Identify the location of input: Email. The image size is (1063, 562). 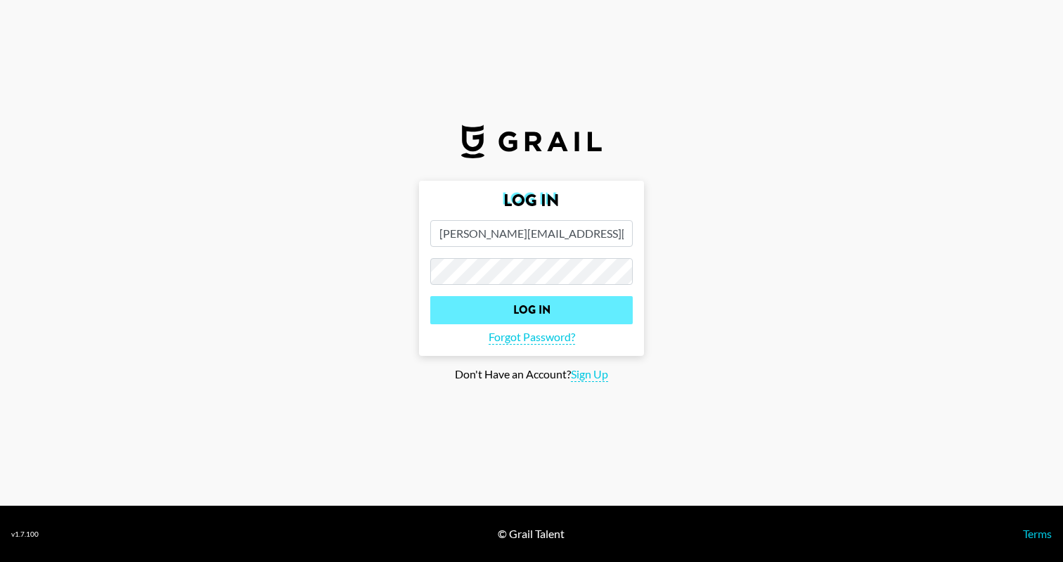
(532, 234).